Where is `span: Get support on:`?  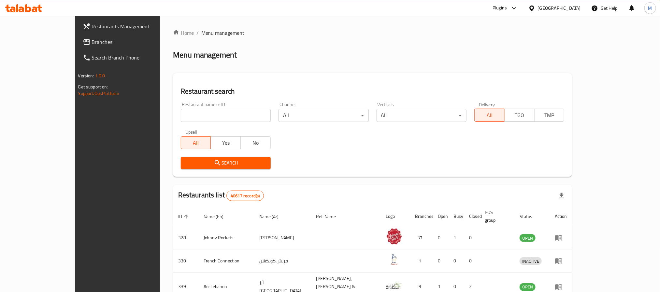
span: Get support on: is located at coordinates (93, 87).